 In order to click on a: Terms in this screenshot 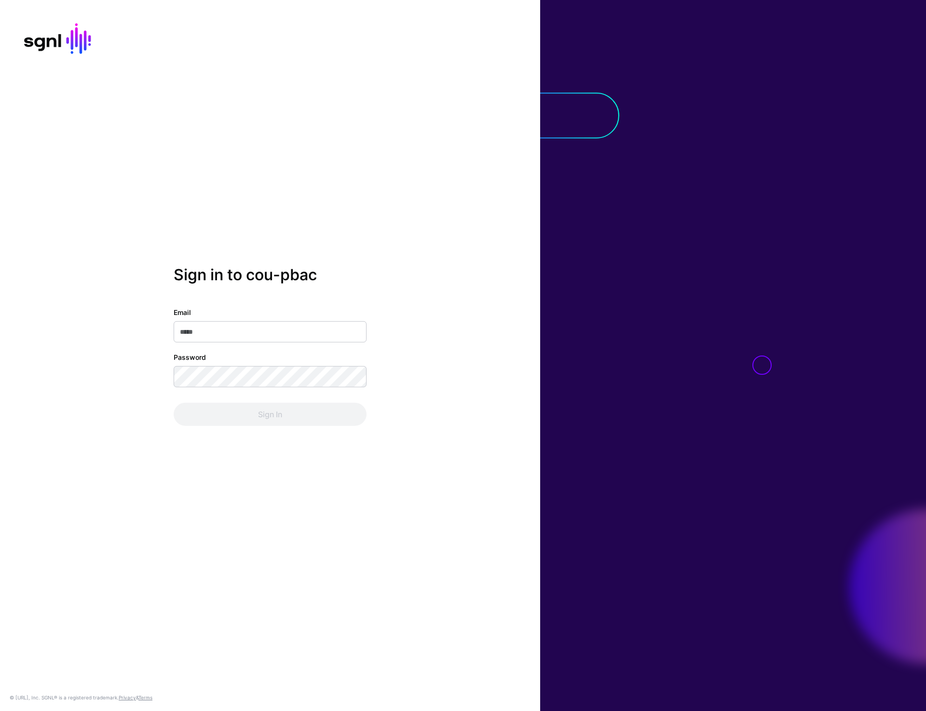, I will do `click(145, 697)`.